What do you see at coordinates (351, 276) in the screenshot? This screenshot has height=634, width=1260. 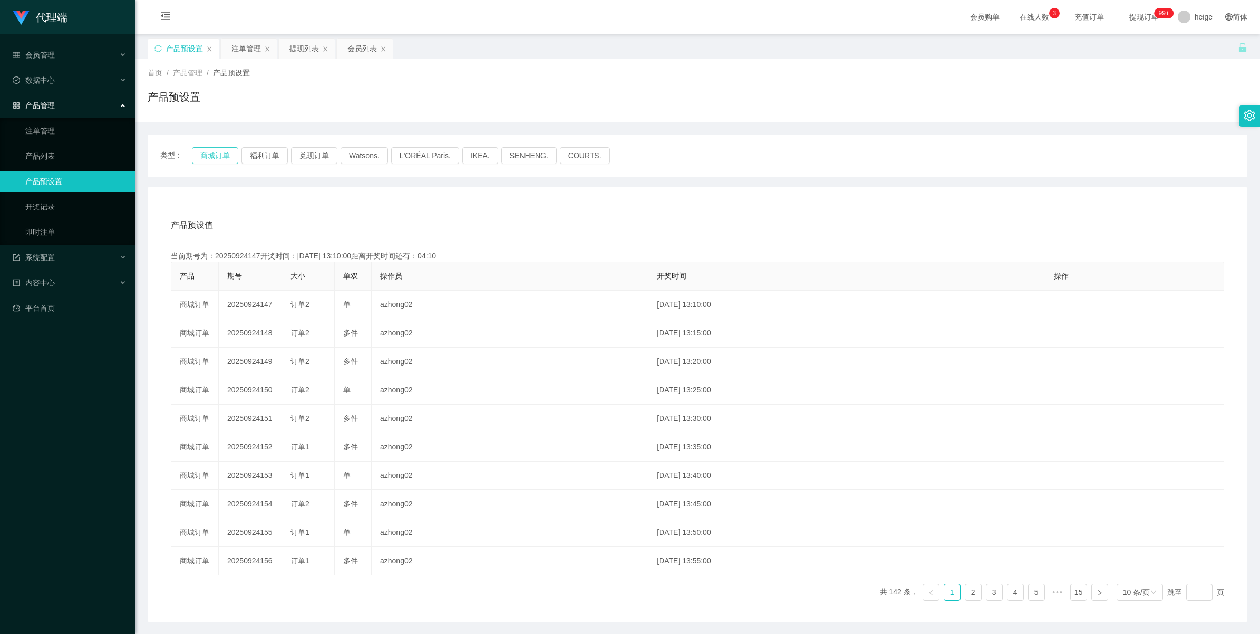 I see `span: 单双` at bounding box center [351, 276].